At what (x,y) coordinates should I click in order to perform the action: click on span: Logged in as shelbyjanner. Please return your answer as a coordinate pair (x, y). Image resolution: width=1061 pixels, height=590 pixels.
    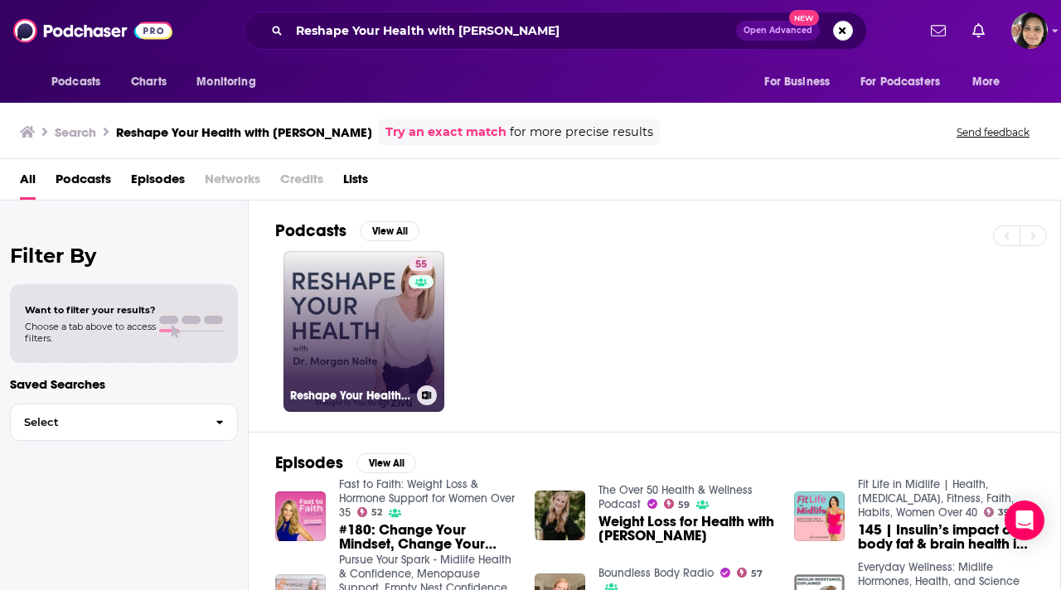
    Looking at the image, I should click on (1029, 31).